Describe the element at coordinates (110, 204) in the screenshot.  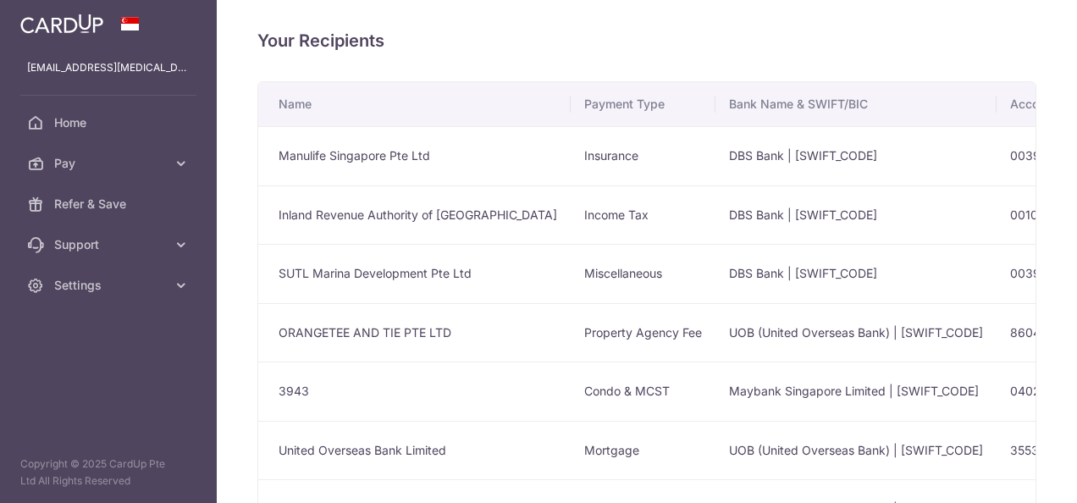
I see `span: Refer & Save` at that location.